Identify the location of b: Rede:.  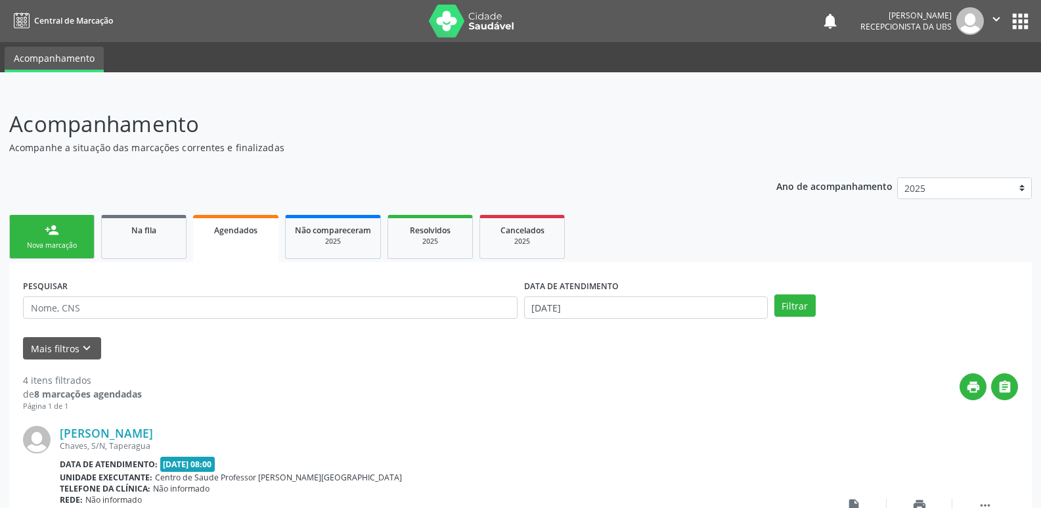
(71, 499).